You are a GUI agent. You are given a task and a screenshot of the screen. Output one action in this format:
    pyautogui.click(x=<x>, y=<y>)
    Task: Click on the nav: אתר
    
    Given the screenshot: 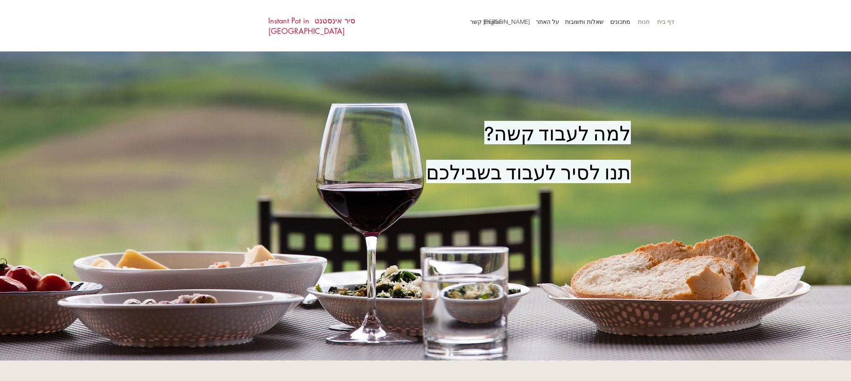 What is the action you would take?
    pyautogui.click(x=570, y=22)
    